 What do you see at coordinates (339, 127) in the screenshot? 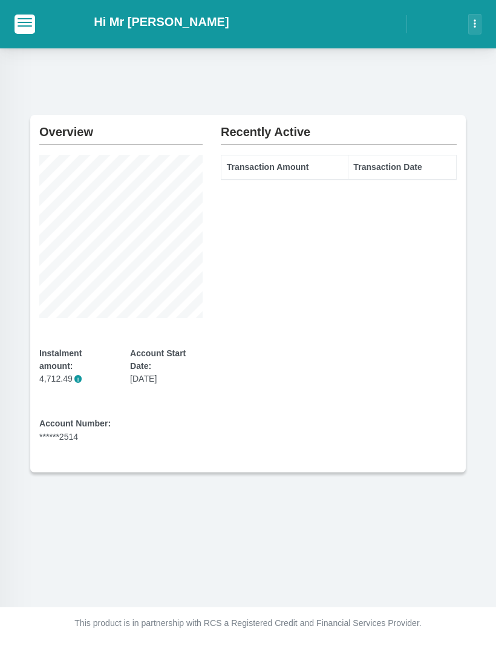
I see `h2: Recently Active` at bounding box center [339, 127].